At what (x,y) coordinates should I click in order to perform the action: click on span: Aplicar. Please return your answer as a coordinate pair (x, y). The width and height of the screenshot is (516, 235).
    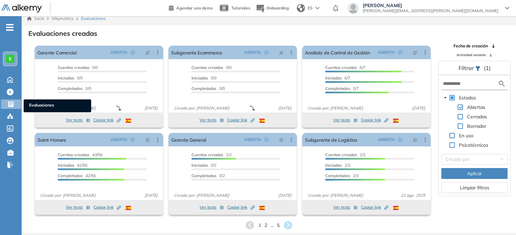
    Looking at the image, I should click on (474, 173).